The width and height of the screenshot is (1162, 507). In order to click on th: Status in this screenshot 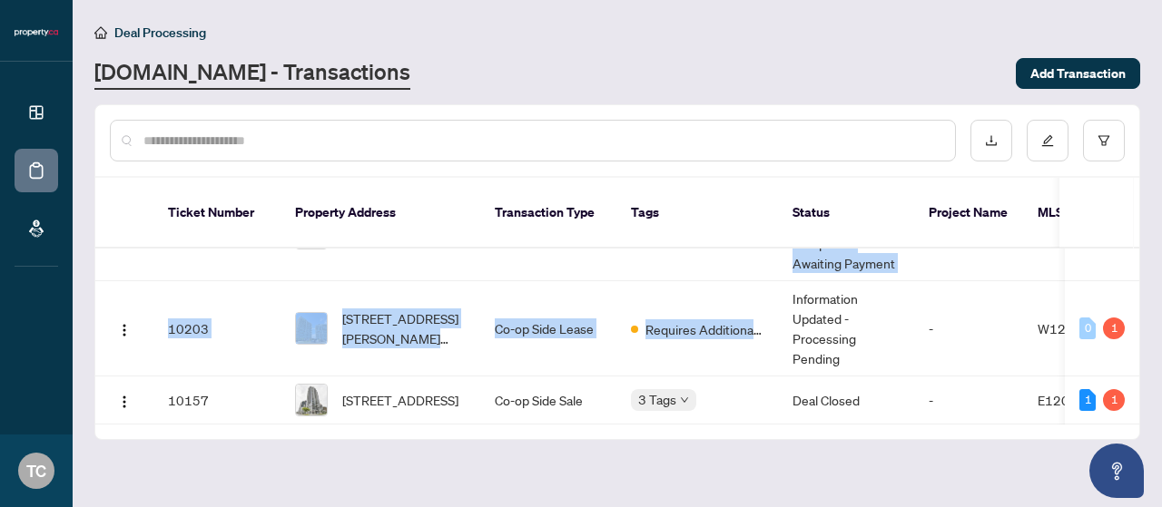, I will do `click(846, 213)`.